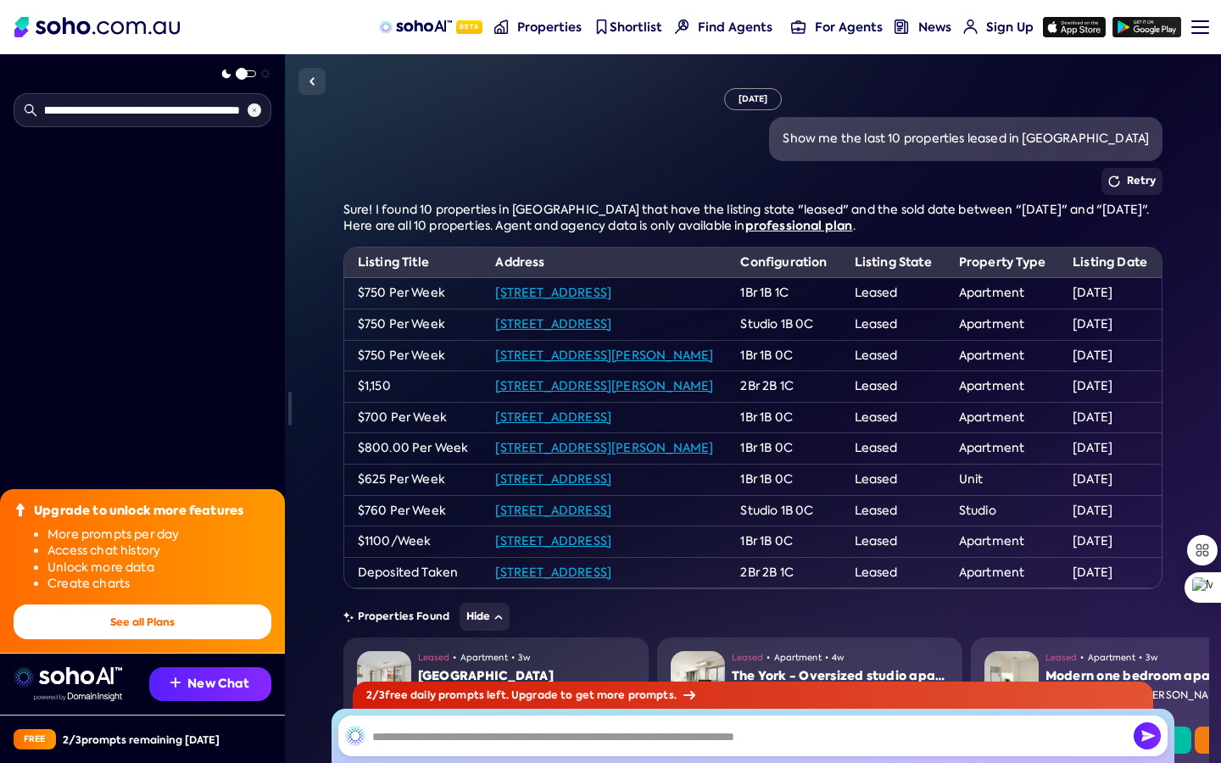 The image size is (1221, 763). I want to click on img: app-store icon, so click(1075, 27).